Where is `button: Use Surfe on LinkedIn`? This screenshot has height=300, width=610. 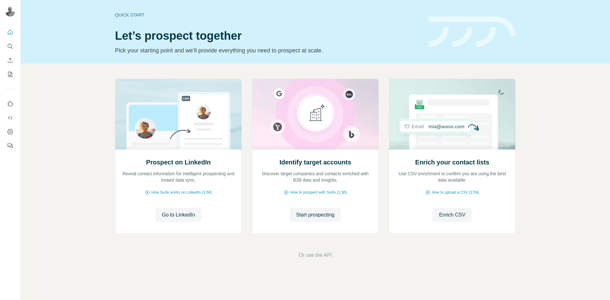 button: Use Surfe on LinkedIn is located at coordinates (10, 104).